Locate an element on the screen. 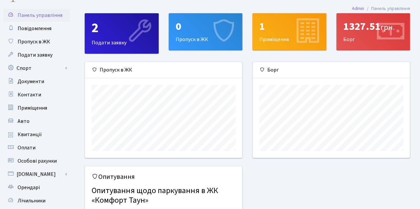  a: Лічильники is located at coordinates (36, 201).